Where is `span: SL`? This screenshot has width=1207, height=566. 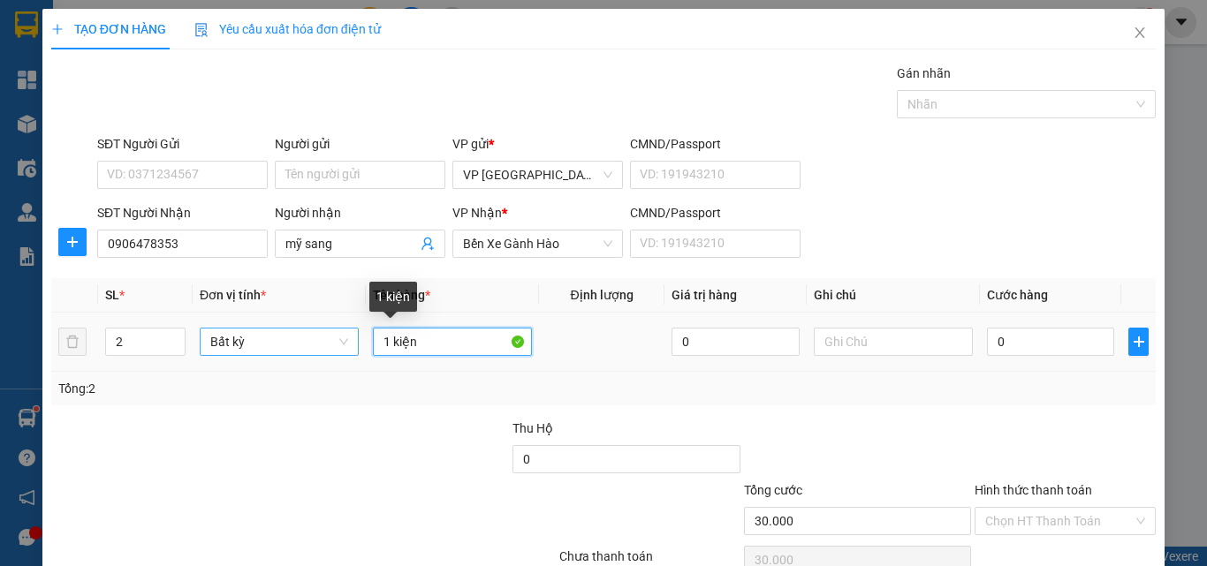 span: SL is located at coordinates (112, 295).